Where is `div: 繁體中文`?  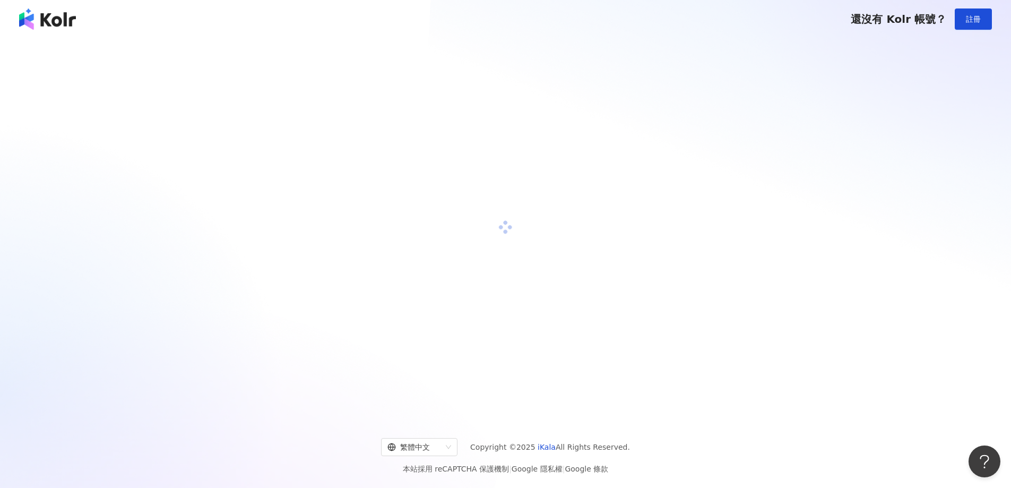 div: 繁體中文 is located at coordinates (415, 447).